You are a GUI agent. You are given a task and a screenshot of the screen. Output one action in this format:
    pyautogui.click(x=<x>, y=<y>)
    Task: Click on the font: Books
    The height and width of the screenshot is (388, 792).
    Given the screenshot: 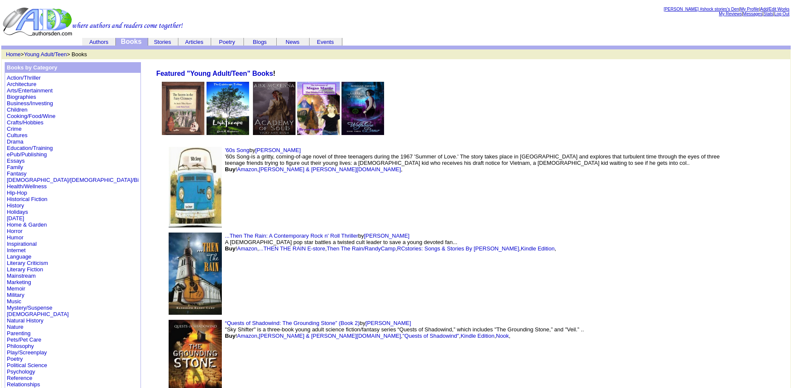 What is the action you would take?
    pyautogui.click(x=131, y=41)
    